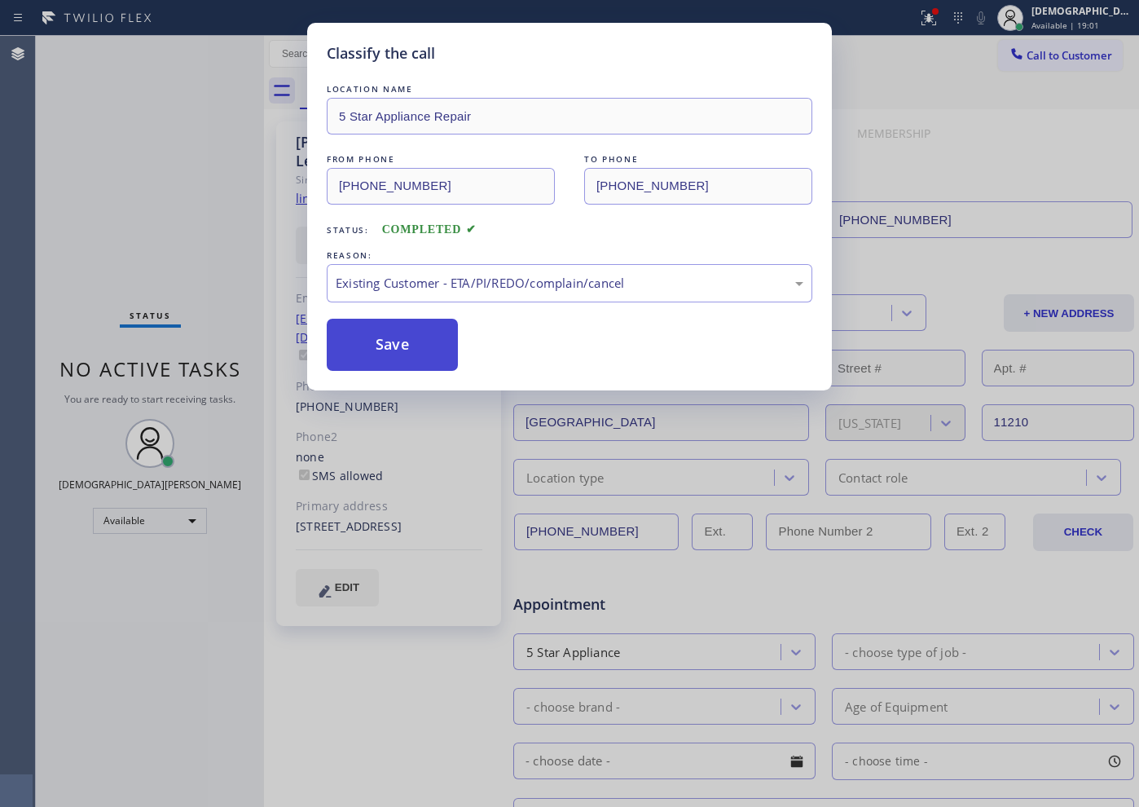 The width and height of the screenshot is (1139, 807). What do you see at coordinates (381, 53) in the screenshot?
I see `h5: Classify the call` at bounding box center [381, 53].